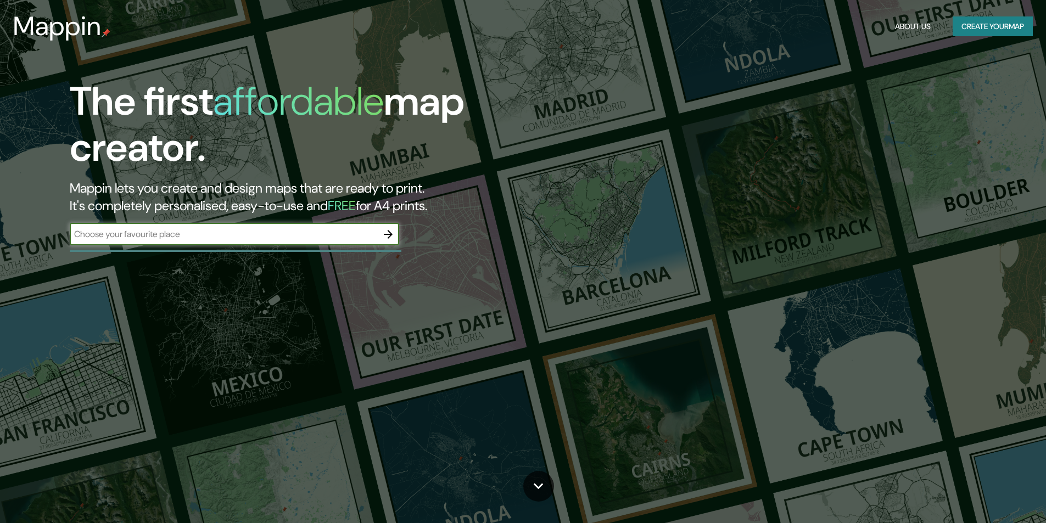 The width and height of the screenshot is (1046, 523). What do you see at coordinates (223, 234) in the screenshot?
I see `input: Choose your favourite place` at bounding box center [223, 234].